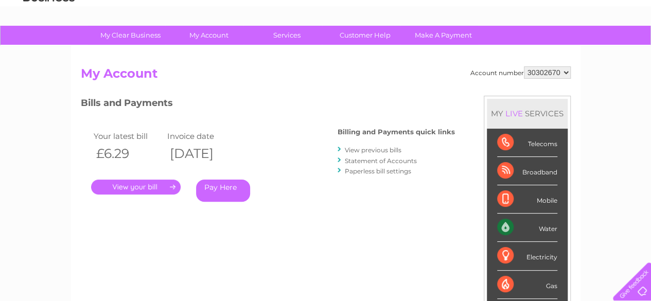 Image resolution: width=651 pixels, height=301 pixels. What do you see at coordinates (373, 150) in the screenshot?
I see `a: View previous bills` at bounding box center [373, 150].